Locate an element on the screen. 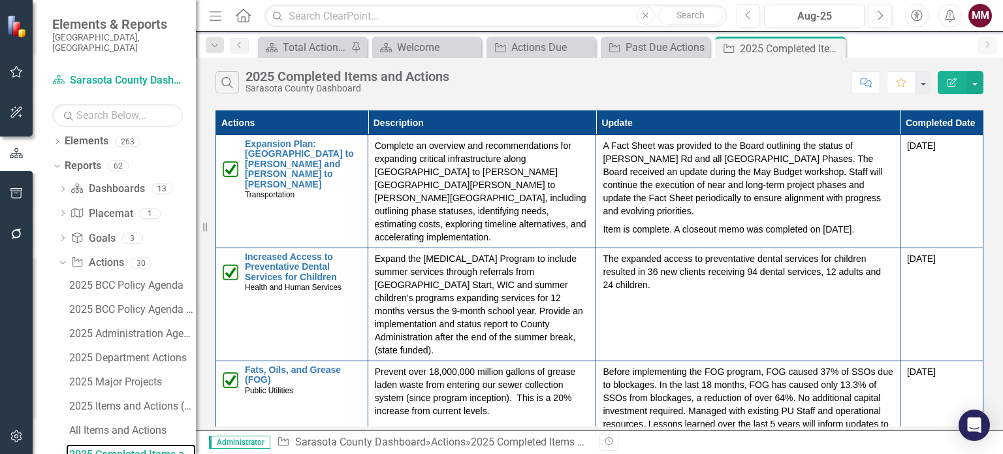  a: Placemat is located at coordinates (101, 214).